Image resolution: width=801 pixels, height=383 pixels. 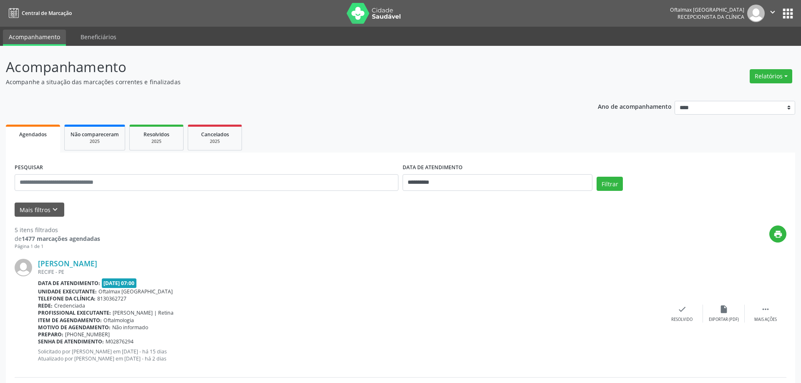 What do you see at coordinates (156, 134) in the screenshot?
I see `span: Resolvidos` at bounding box center [156, 134].